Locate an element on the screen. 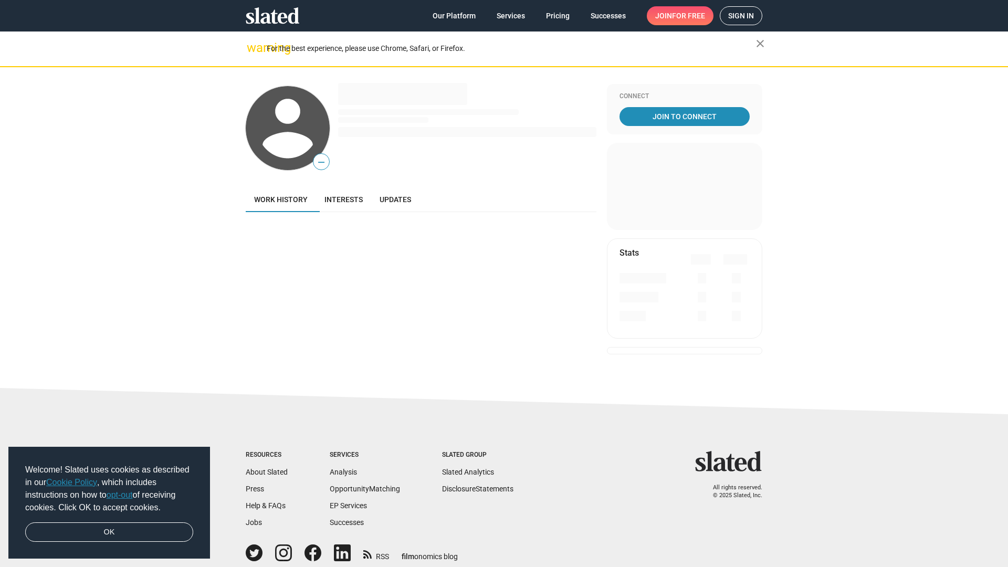 The image size is (1008, 567). div: For the best experience, please use Chrome, Safari, or Firefox. is located at coordinates (511, 48).